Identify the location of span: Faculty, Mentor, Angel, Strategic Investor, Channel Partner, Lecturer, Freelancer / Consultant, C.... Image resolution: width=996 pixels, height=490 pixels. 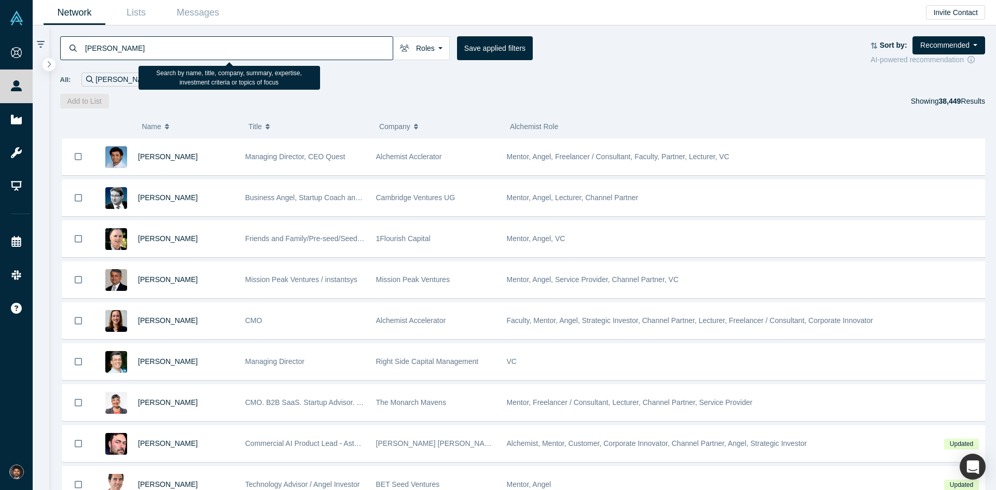
(690, 321).